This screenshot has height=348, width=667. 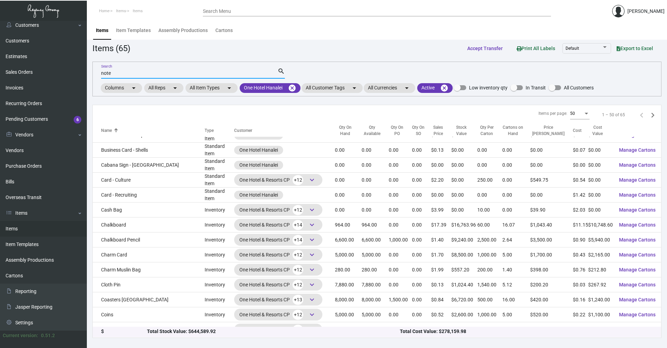 I want to click on td: 500.00, so click(x=490, y=299).